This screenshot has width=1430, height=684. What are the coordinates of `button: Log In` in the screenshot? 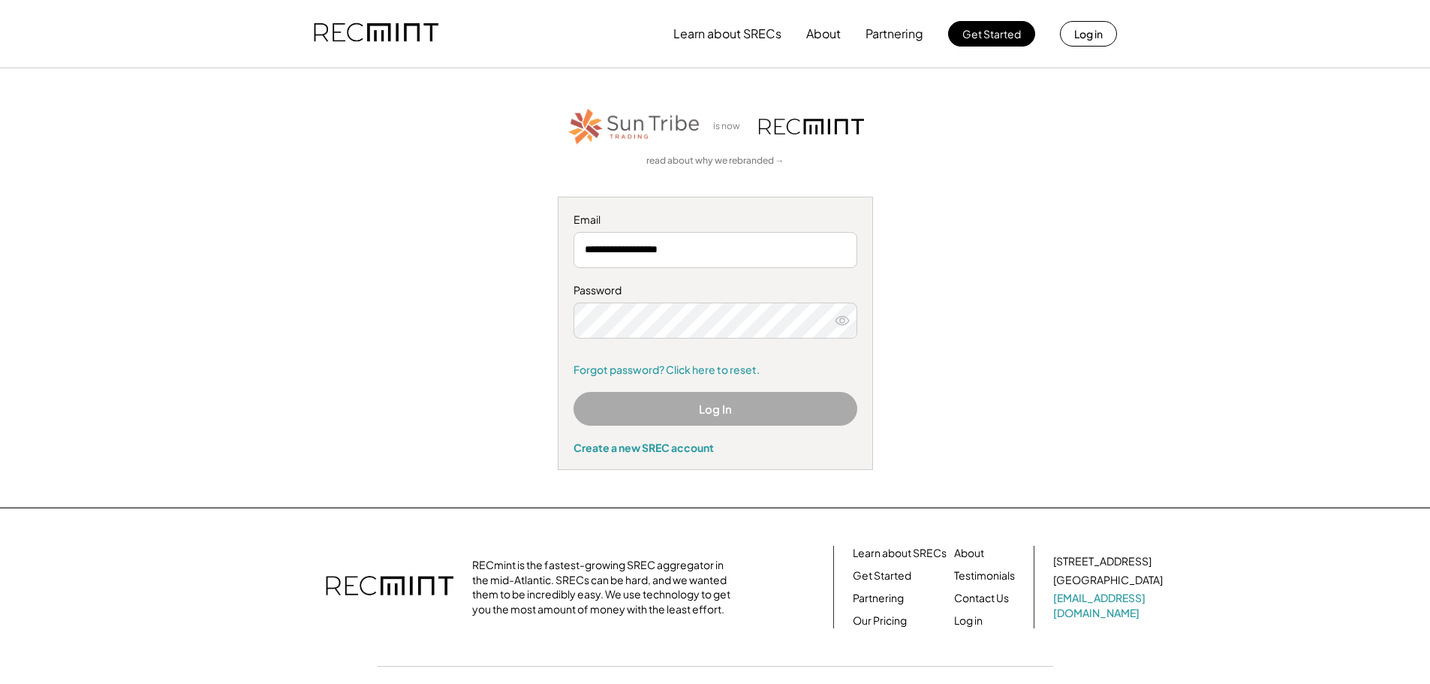 It's located at (715, 408).